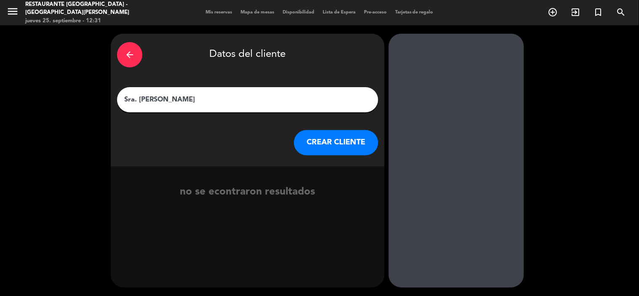 This screenshot has width=639, height=296. I want to click on span: Pre-acceso, so click(376, 12).